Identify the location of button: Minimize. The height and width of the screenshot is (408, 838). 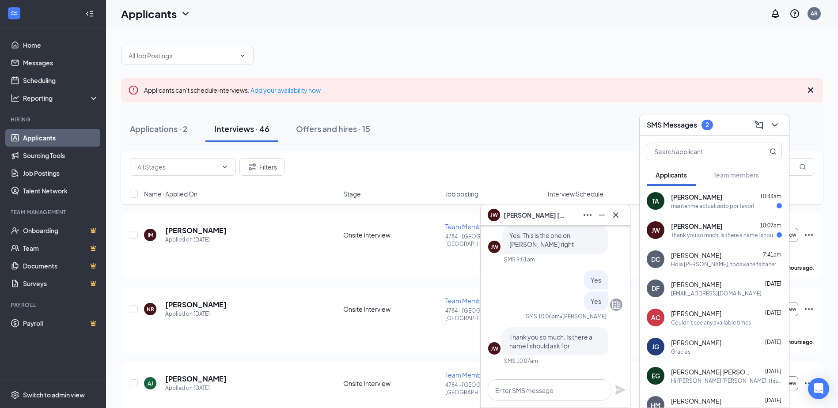
(601, 215).